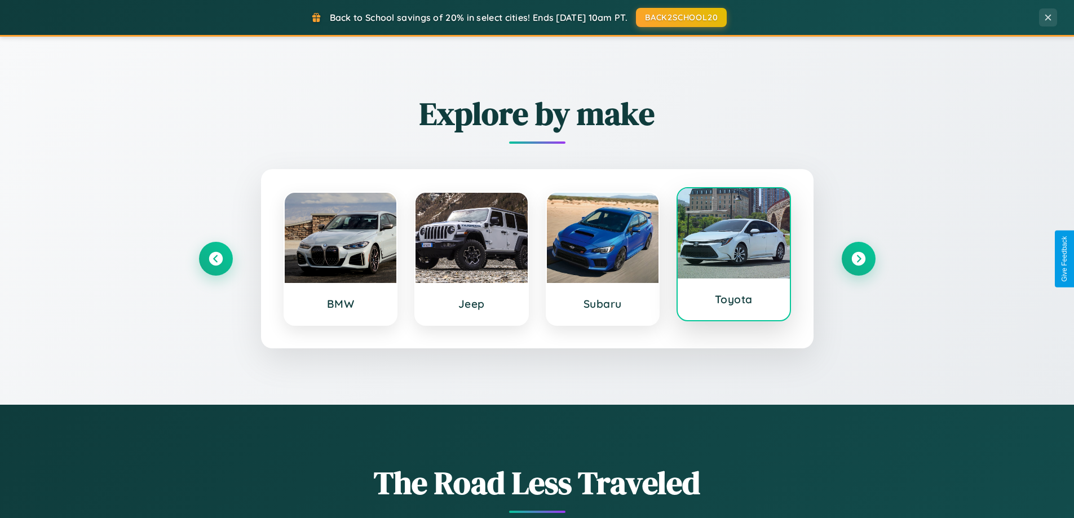  What do you see at coordinates (340, 304) in the screenshot?
I see `h3: BMW` at bounding box center [340, 304].